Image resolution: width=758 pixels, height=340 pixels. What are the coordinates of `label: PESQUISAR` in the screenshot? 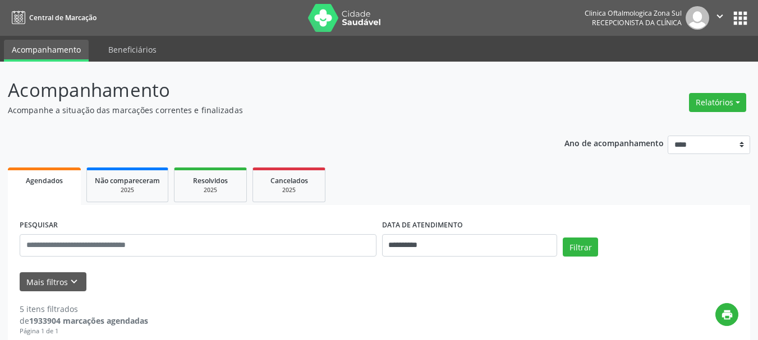 It's located at (39, 225).